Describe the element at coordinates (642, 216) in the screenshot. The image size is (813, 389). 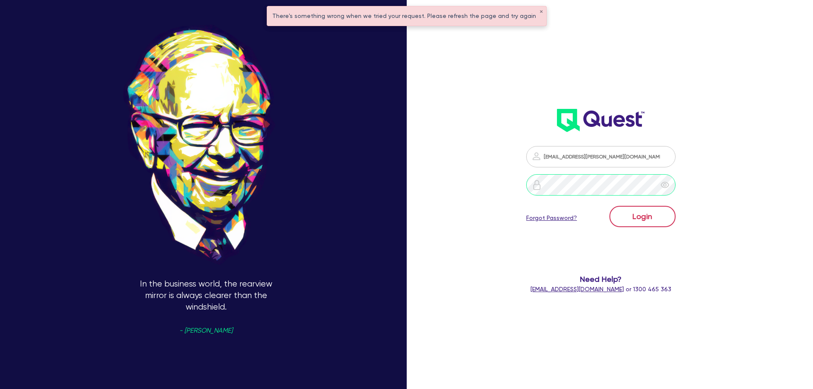
I see `button: Login` at that location.